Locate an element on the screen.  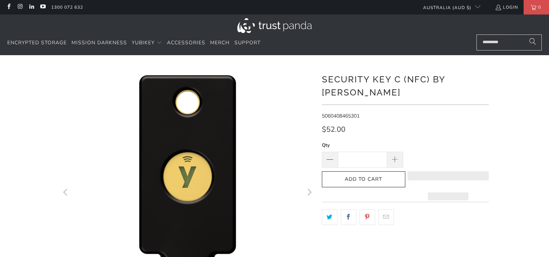
a: Trust Panda Australia on LinkedIn is located at coordinates (31, 7).